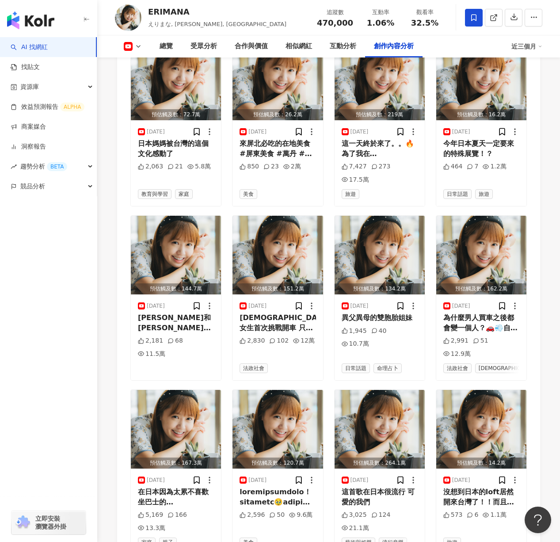  What do you see at coordinates (31, 20) in the screenshot?
I see `img: logo` at bounding box center [31, 20].